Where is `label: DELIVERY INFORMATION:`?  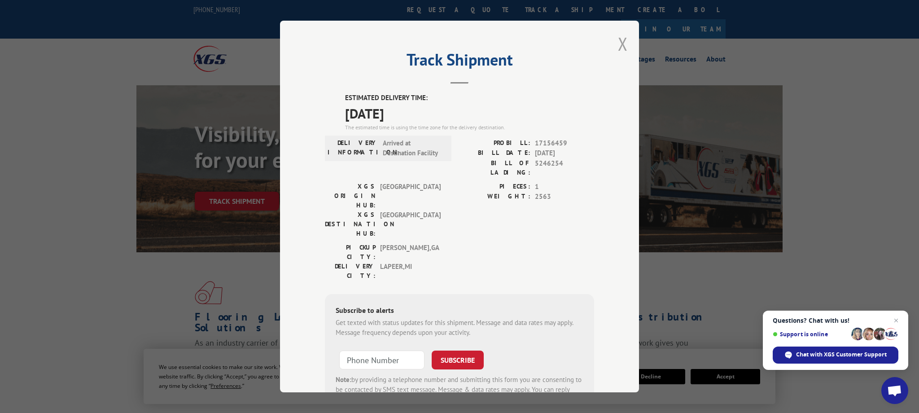
label: DELIVERY INFORMATION: is located at coordinates (353, 148).